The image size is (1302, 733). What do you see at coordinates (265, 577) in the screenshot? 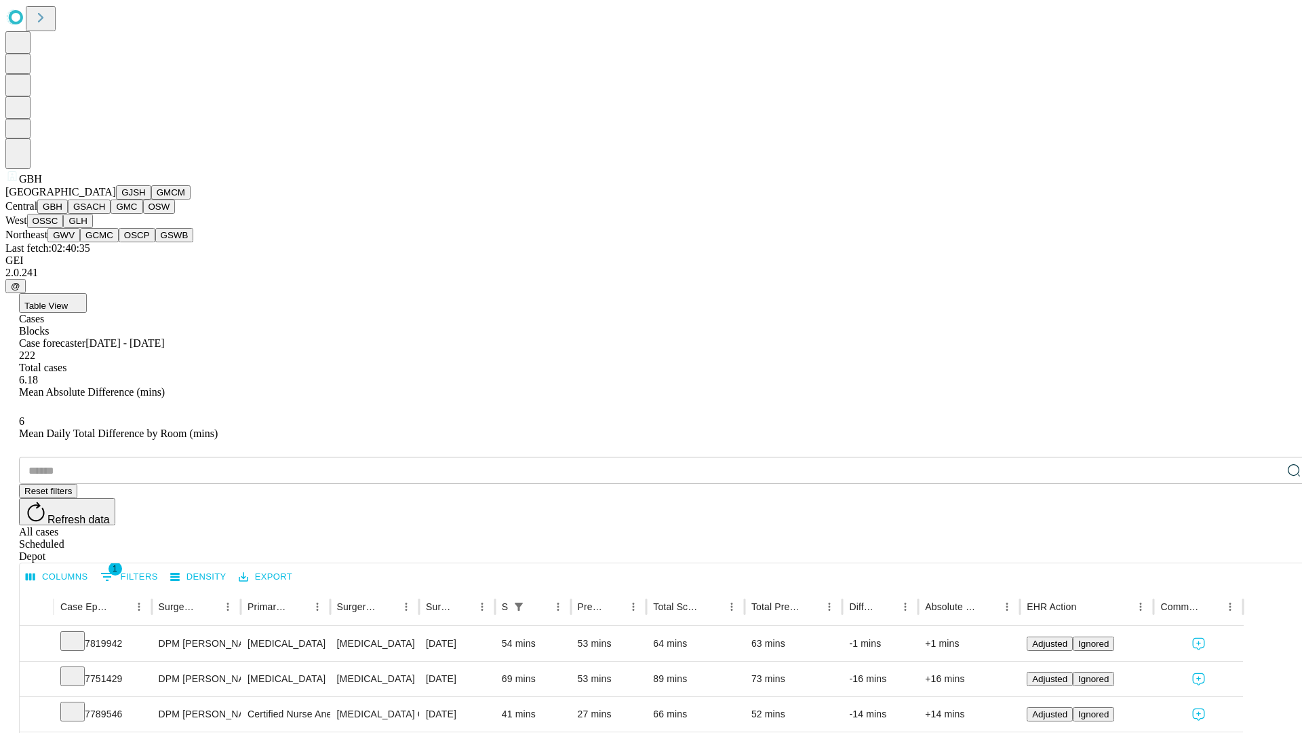
I see `button: Export` at bounding box center [265, 577].